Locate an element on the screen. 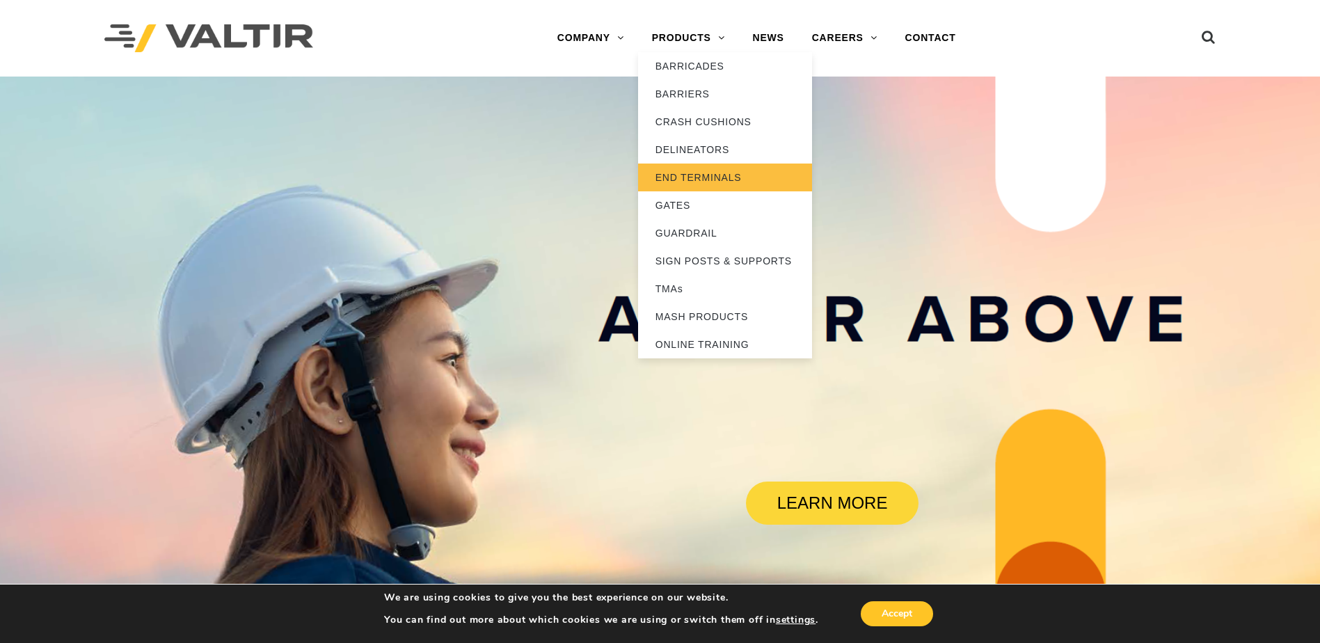 This screenshot has width=1320, height=643. a: CRASH CUSHIONS is located at coordinates (725, 122).